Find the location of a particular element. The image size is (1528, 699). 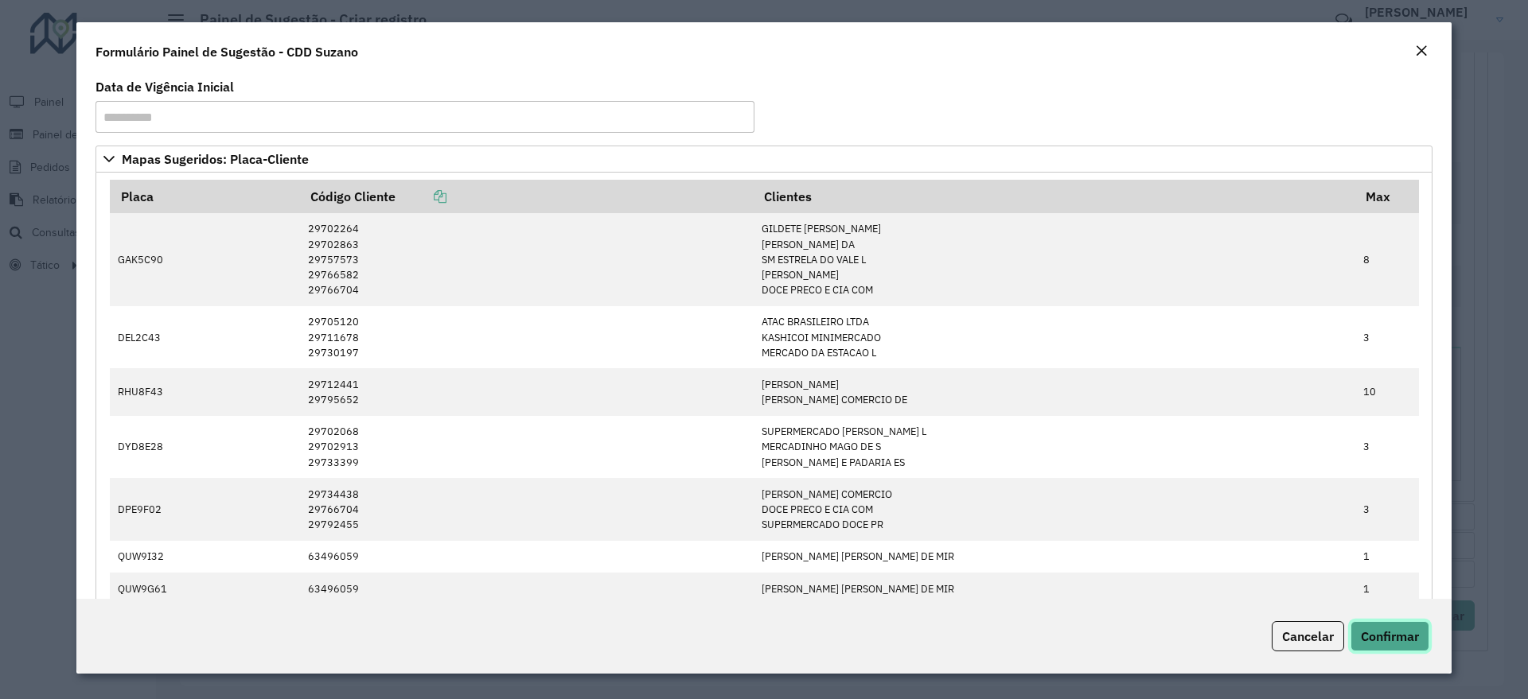

td: QUW9G61 is located at coordinates (204, 589).